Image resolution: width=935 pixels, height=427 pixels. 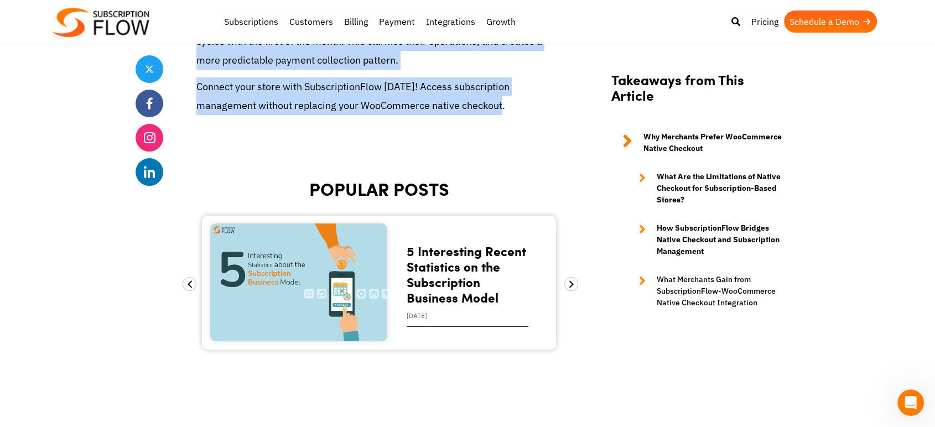 What do you see at coordinates (708, 188) in the screenshot?
I see `a: What Are the Limitations of Native Checkout for Subscription-Based Stores?` at bounding box center [708, 188].